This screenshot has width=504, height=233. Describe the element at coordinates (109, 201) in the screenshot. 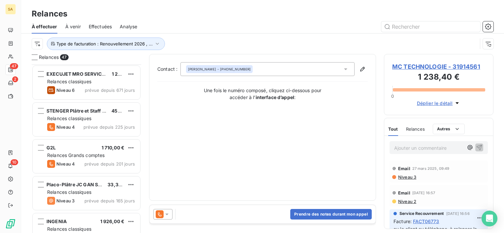

I see `span: prévue depuis 165 jours` at that location.